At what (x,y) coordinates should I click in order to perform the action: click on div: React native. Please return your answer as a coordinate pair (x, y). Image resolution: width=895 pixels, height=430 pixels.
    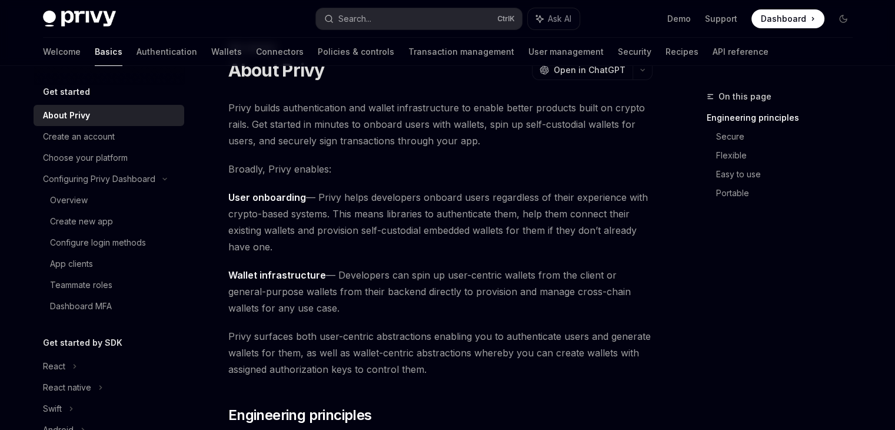
    Looking at the image, I should click on (67, 387).